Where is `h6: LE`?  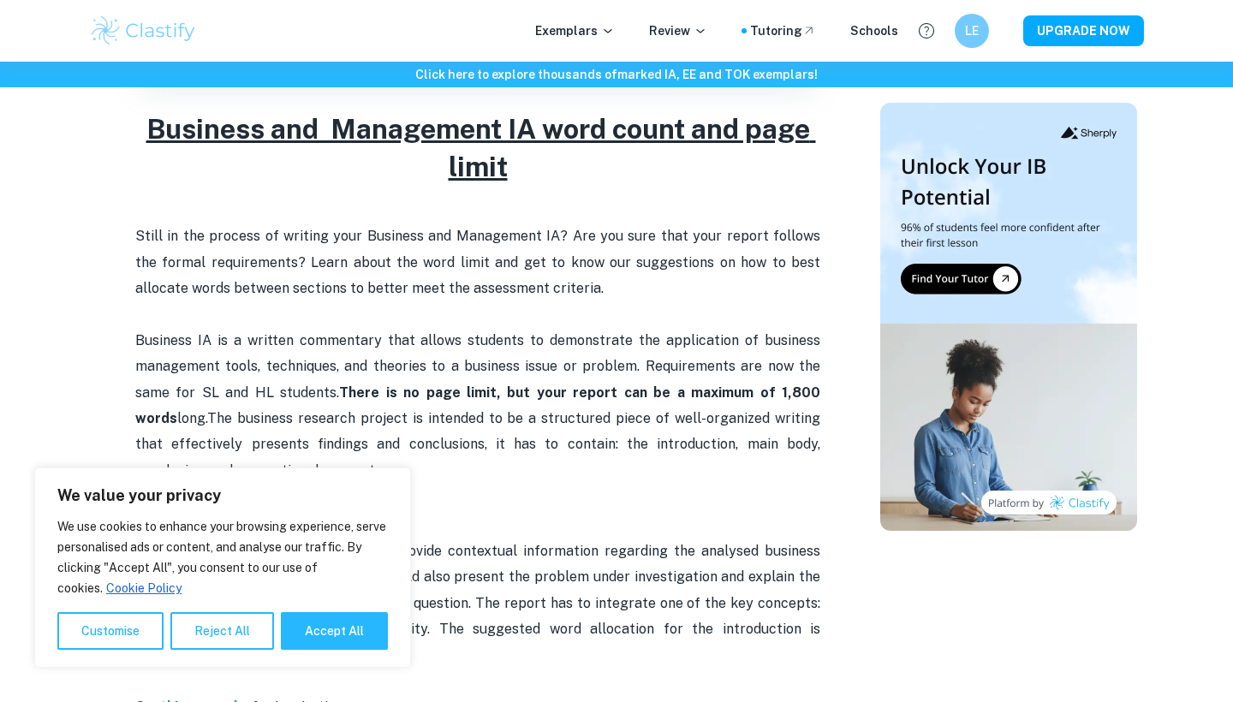 h6: LE is located at coordinates (972, 31).